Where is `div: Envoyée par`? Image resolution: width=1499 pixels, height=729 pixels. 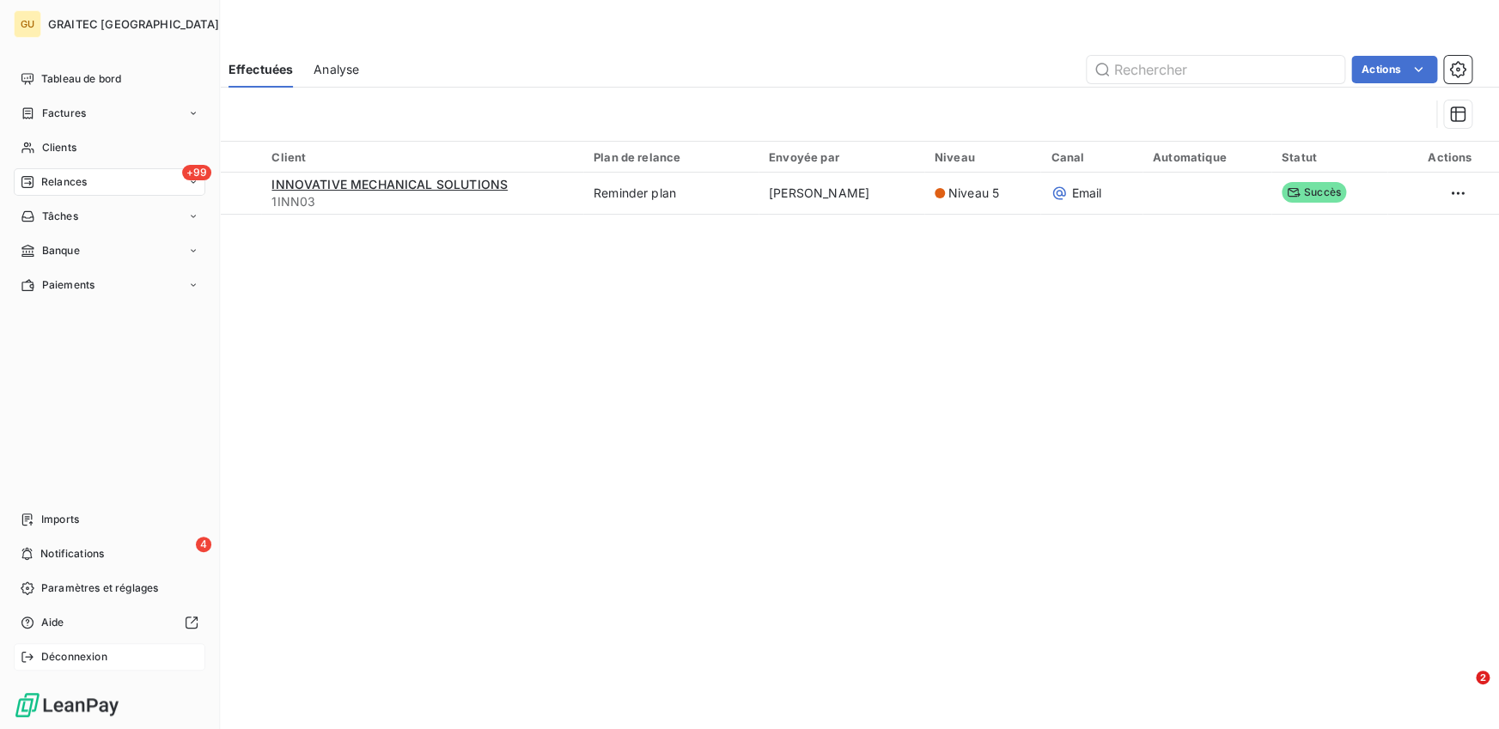 div: Envoyée par is located at coordinates (841, 157).